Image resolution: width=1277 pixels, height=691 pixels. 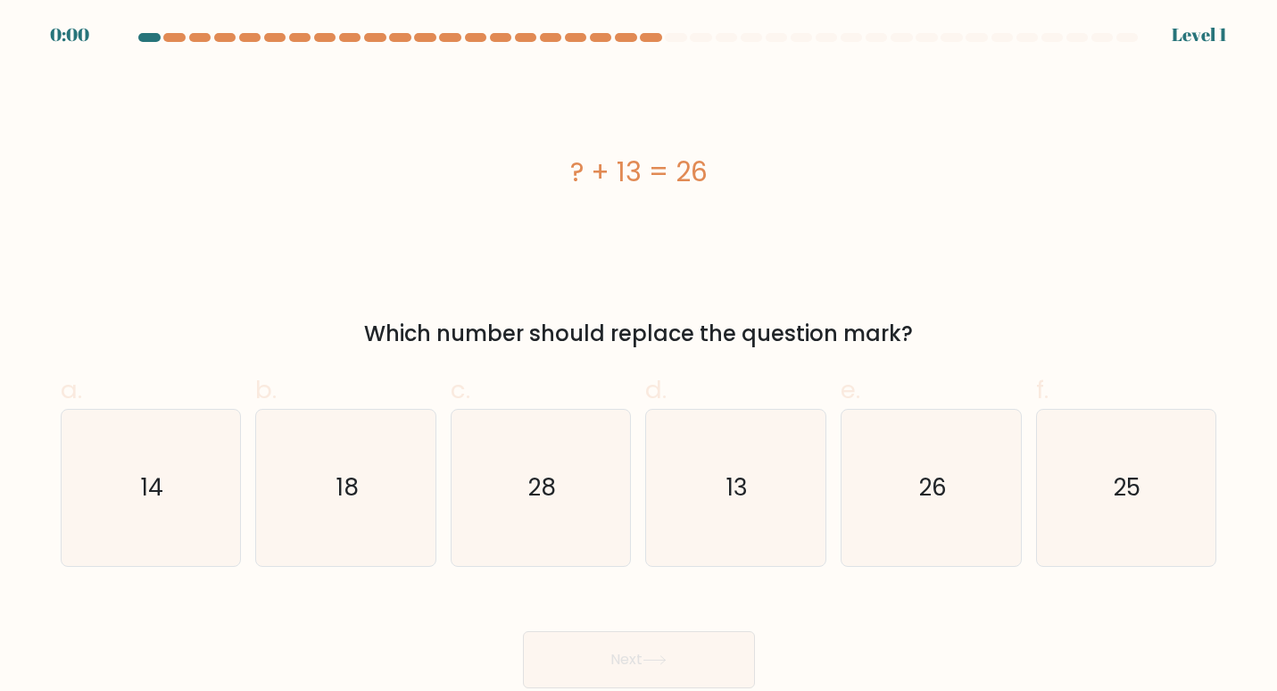 I want to click on span: b., so click(x=266, y=389).